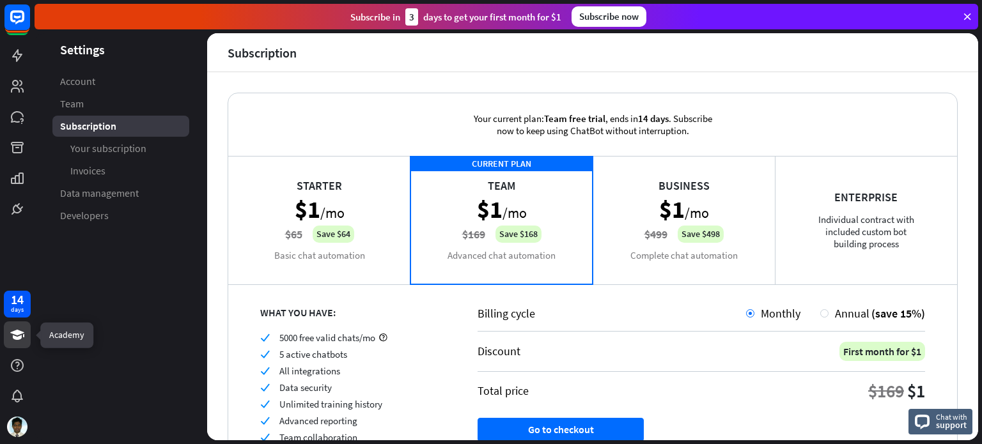 The image size is (982, 444). What do you see at coordinates (88, 171) in the screenshot?
I see `span: Invoices` at bounding box center [88, 171].